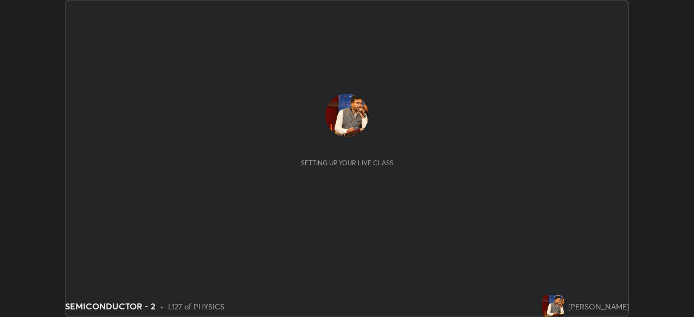 This screenshot has height=317, width=694. I want to click on div: Setting up your live class, so click(347, 163).